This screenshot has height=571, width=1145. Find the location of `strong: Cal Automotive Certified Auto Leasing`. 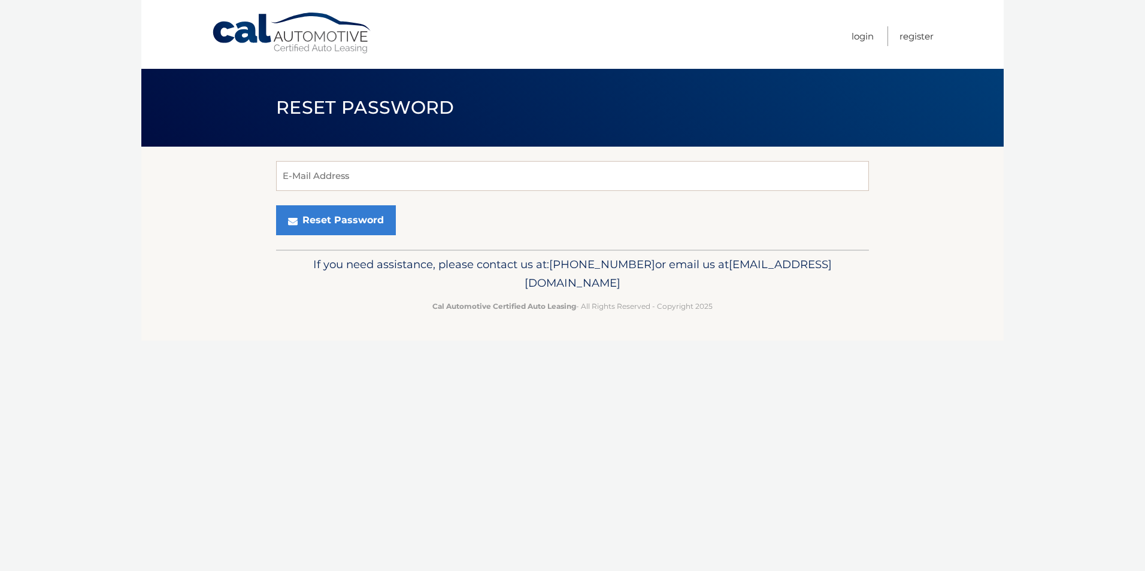

strong: Cal Automotive Certified Auto Leasing is located at coordinates (504, 306).